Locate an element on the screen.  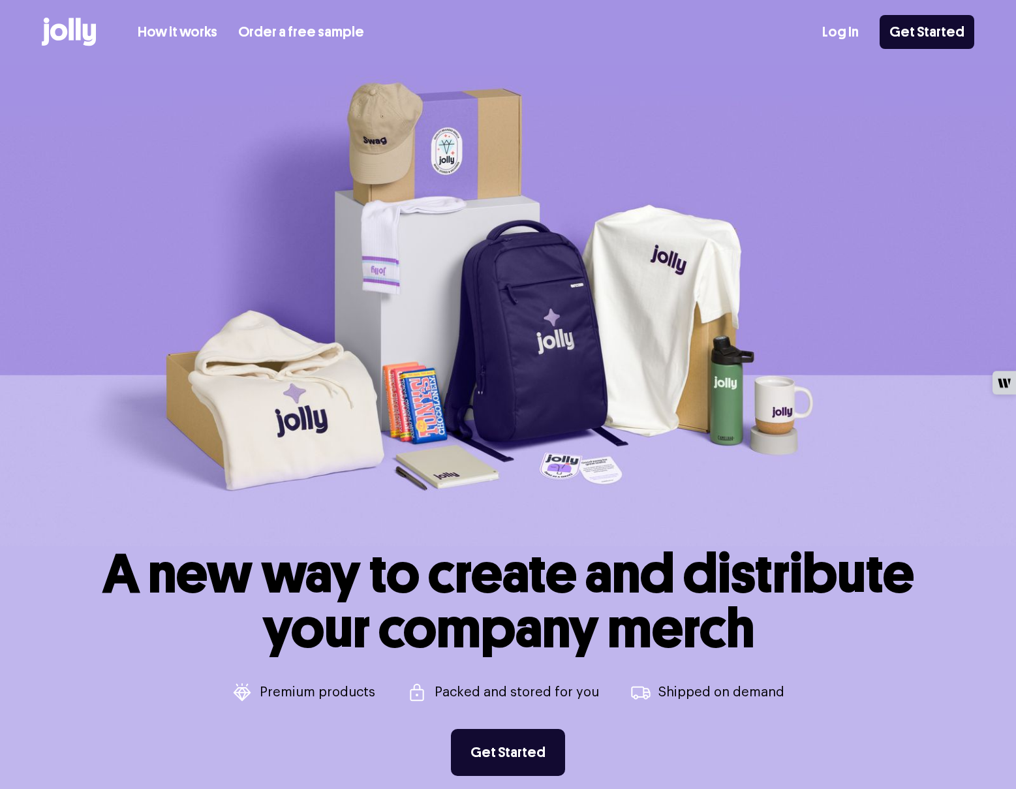
a: Order a free sample is located at coordinates (301, 32).